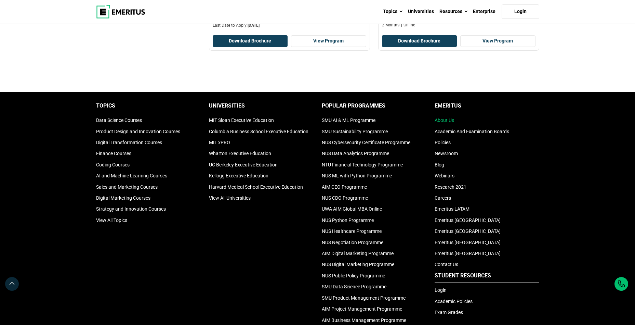 Image resolution: width=635 pixels, height=325 pixels. What do you see at coordinates (354, 286) in the screenshot?
I see `a: SMU Data Science Programme` at bounding box center [354, 286].